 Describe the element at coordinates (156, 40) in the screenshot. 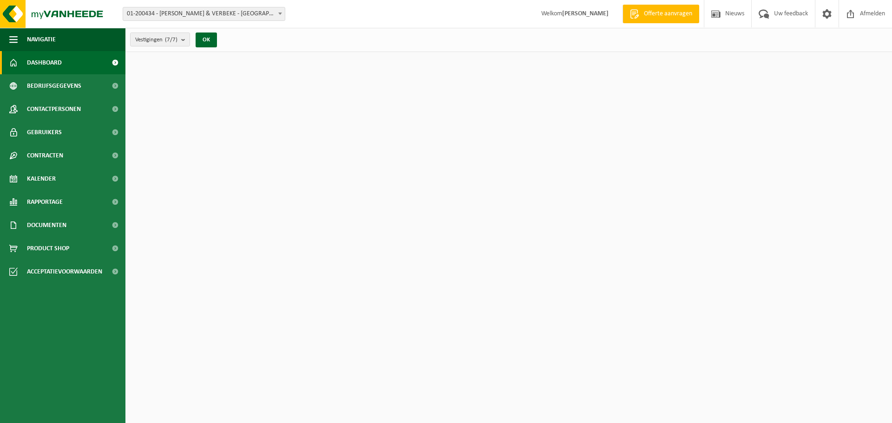

I see `span: Vestigingen` at that location.